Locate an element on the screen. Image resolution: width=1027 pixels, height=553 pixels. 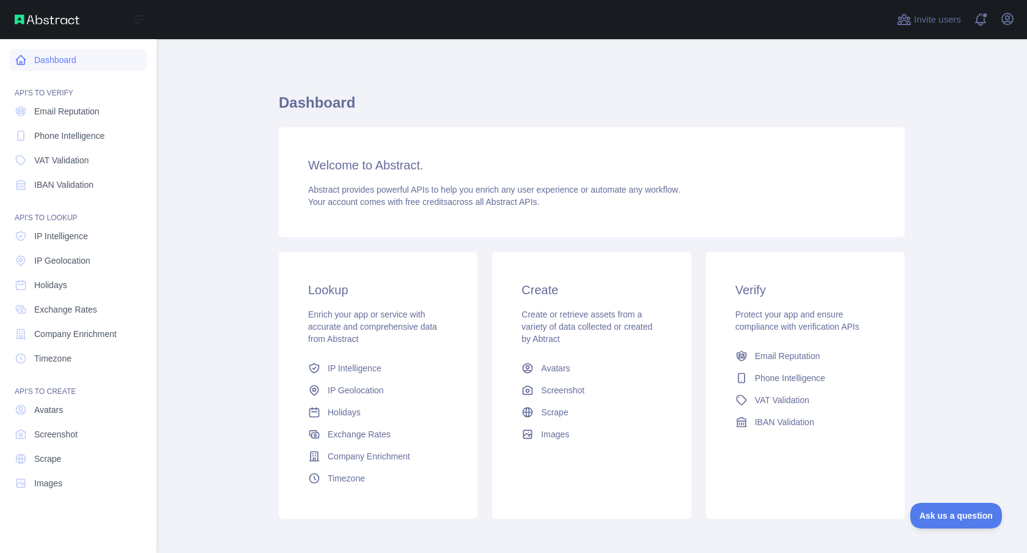
button: Invite users is located at coordinates (929, 20).